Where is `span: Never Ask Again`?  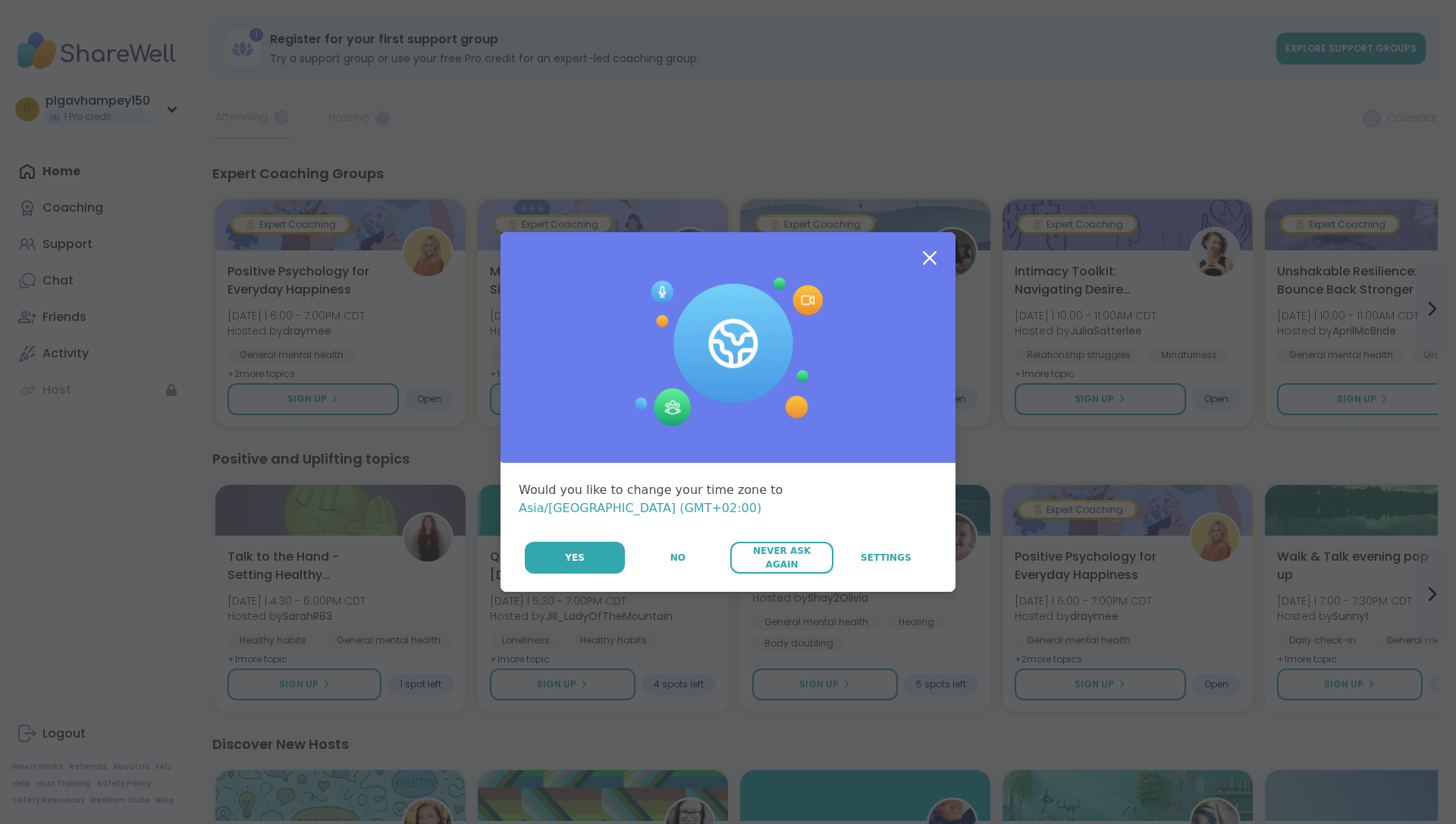
span: Never Ask Again is located at coordinates (781, 557).